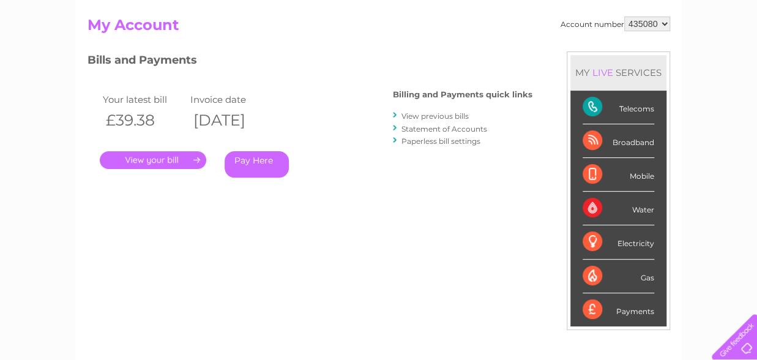  Describe the element at coordinates (553, 56) in the screenshot. I see `a: Water` at that location.